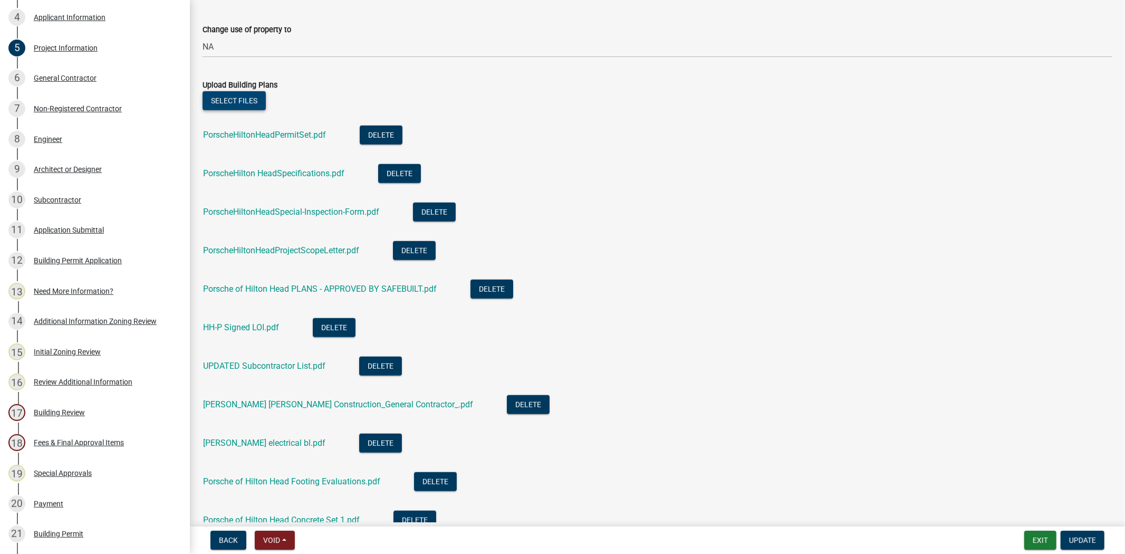 This screenshot has height=554, width=1125. Describe the element at coordinates (17, 109) in the screenshot. I see `div: 7` at that location.